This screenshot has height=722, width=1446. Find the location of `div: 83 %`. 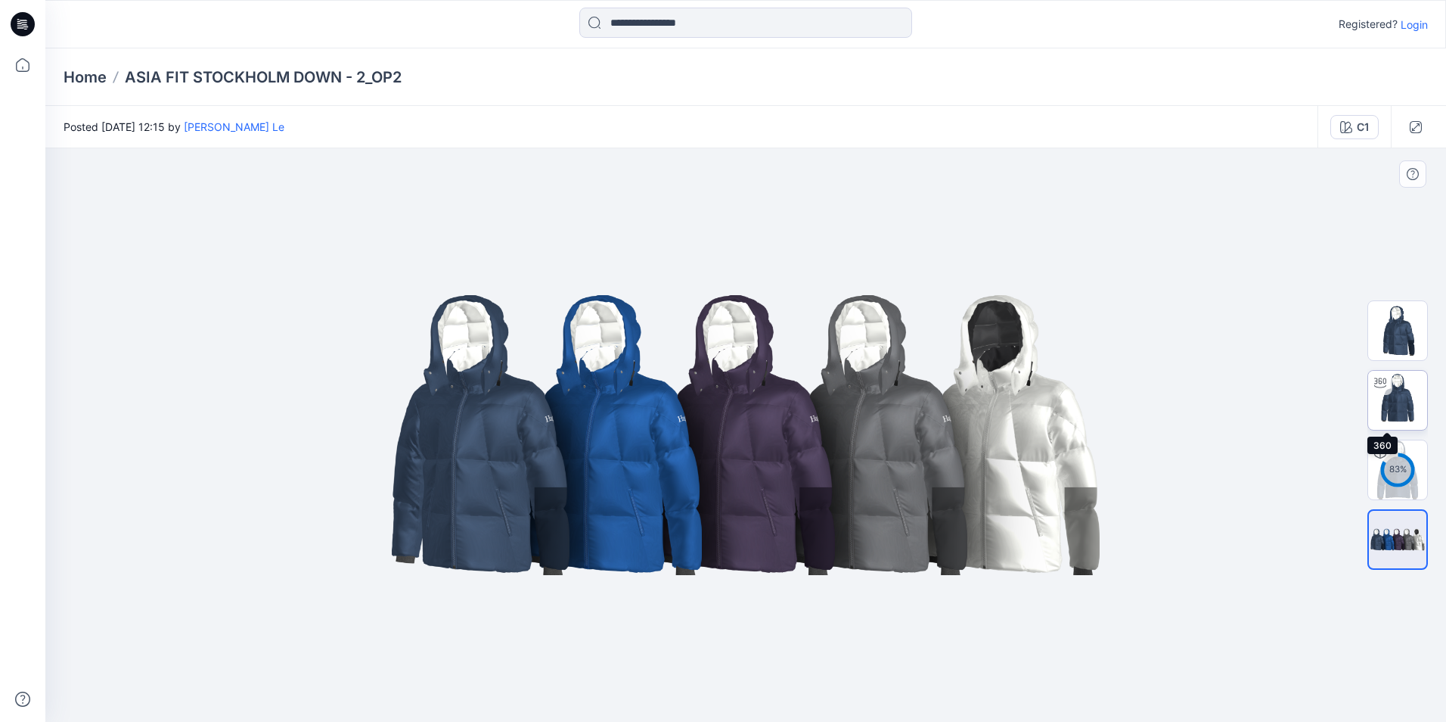

div: 83 % is located at coordinates (1398, 469).